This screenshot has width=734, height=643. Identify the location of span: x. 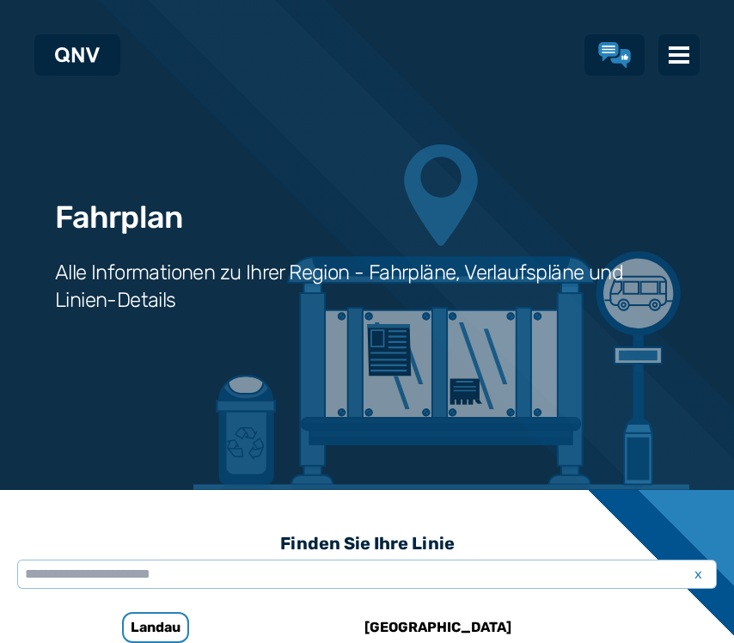
(697, 574).